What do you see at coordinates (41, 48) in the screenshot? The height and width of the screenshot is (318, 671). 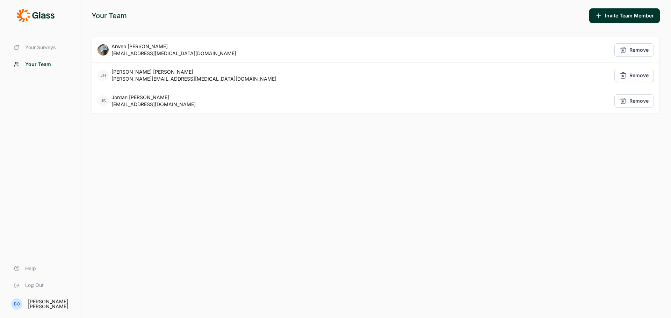 I see `span: Your Surveys` at bounding box center [41, 48].